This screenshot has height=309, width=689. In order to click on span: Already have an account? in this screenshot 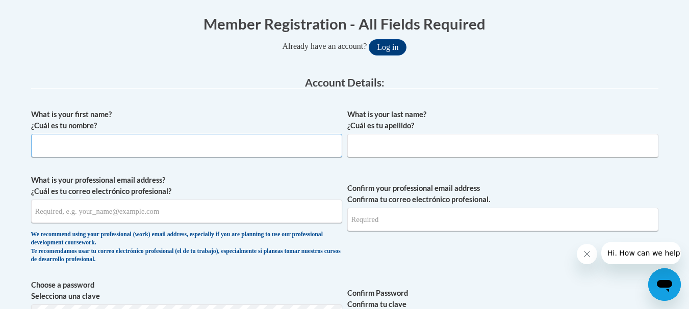, I will do `click(325, 46)`.